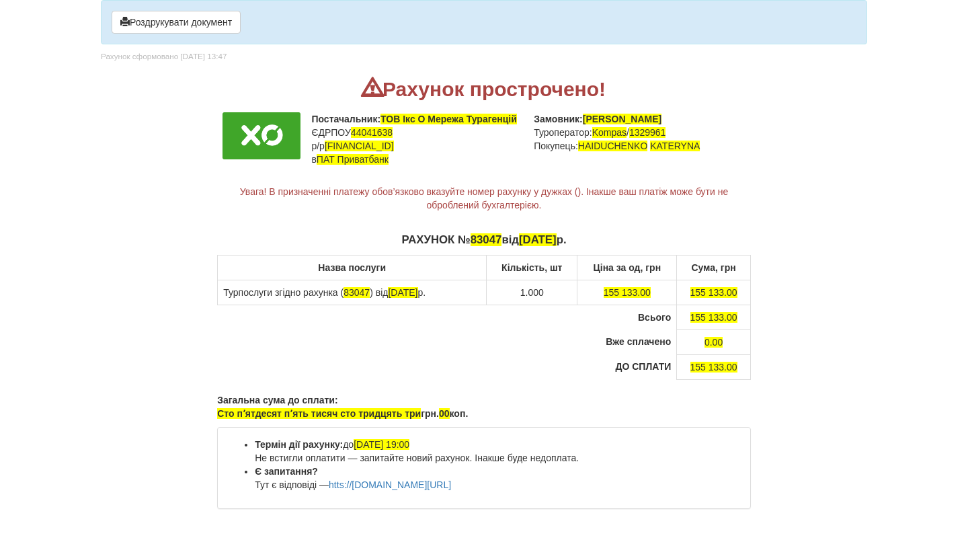 The height and width of the screenshot is (546, 968). I want to click on span: 1329961, so click(647, 132).